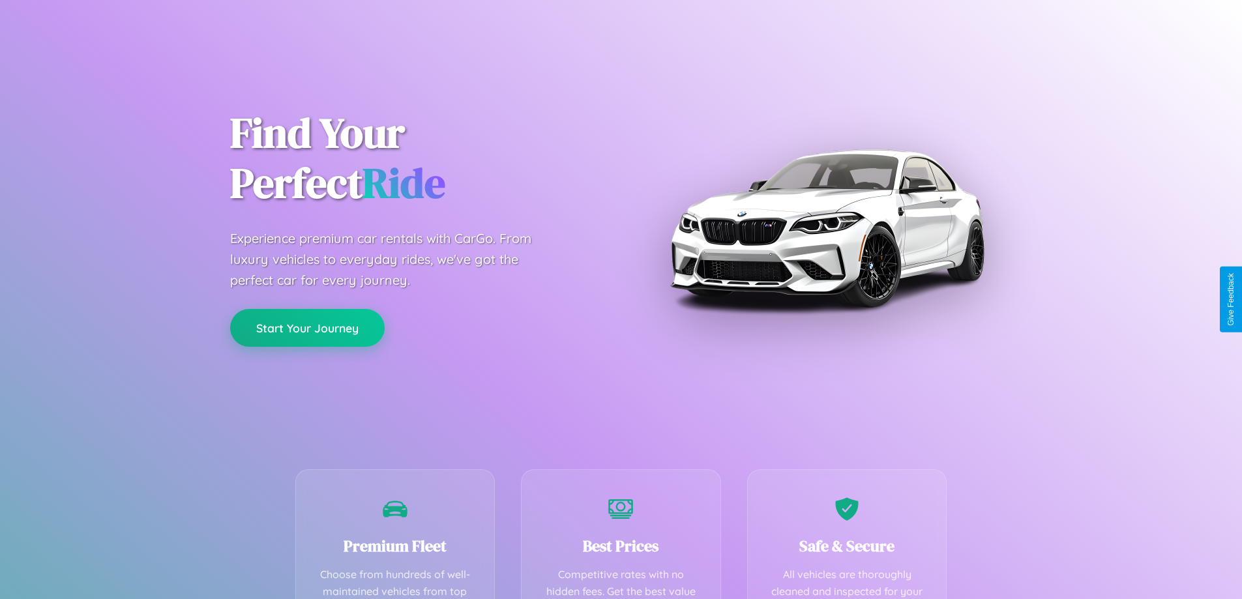 The image size is (1242, 599). I want to click on h3: Safe & Secure, so click(847, 546).